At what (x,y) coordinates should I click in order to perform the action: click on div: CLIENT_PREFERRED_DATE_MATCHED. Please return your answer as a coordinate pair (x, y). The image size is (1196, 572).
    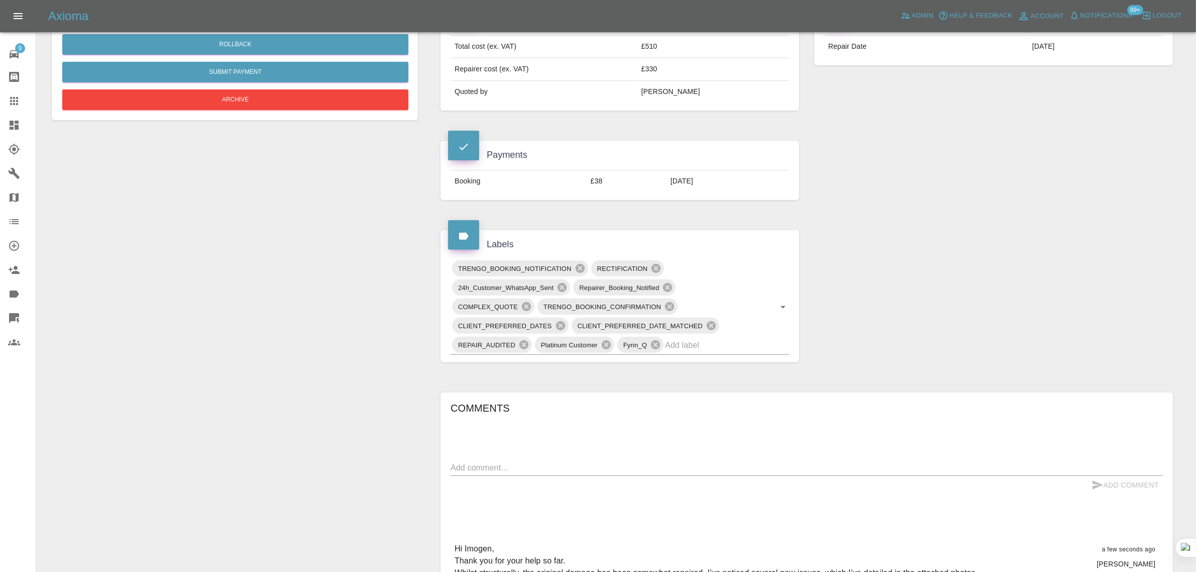
    Looking at the image, I should click on (645, 325).